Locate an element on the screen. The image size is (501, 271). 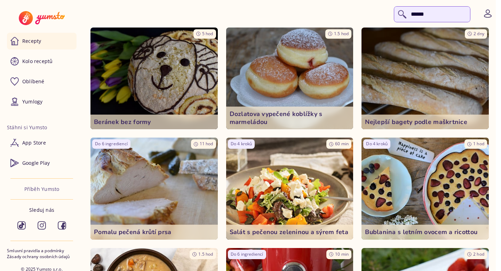
p: Zásady ochrany osobních údajů is located at coordinates (42, 256).